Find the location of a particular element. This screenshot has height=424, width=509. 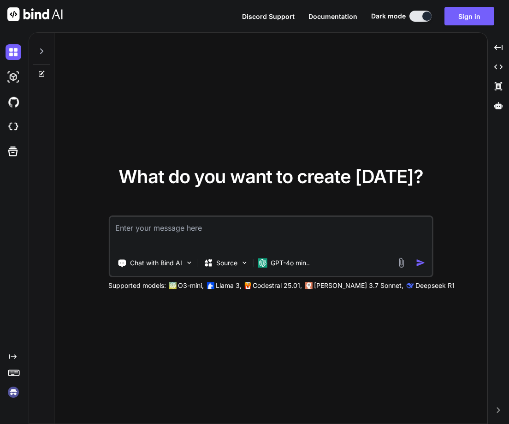

p: Deepseek R1 is located at coordinates (435, 286).